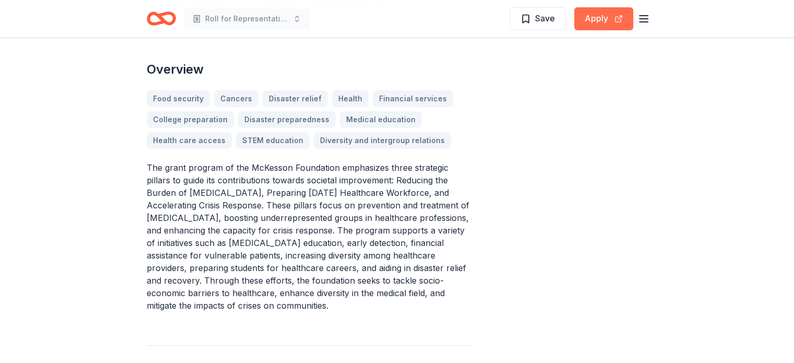 This screenshot has height=363, width=794. Describe the element at coordinates (247, 19) in the screenshot. I see `button: Roll for Representation` at that location.